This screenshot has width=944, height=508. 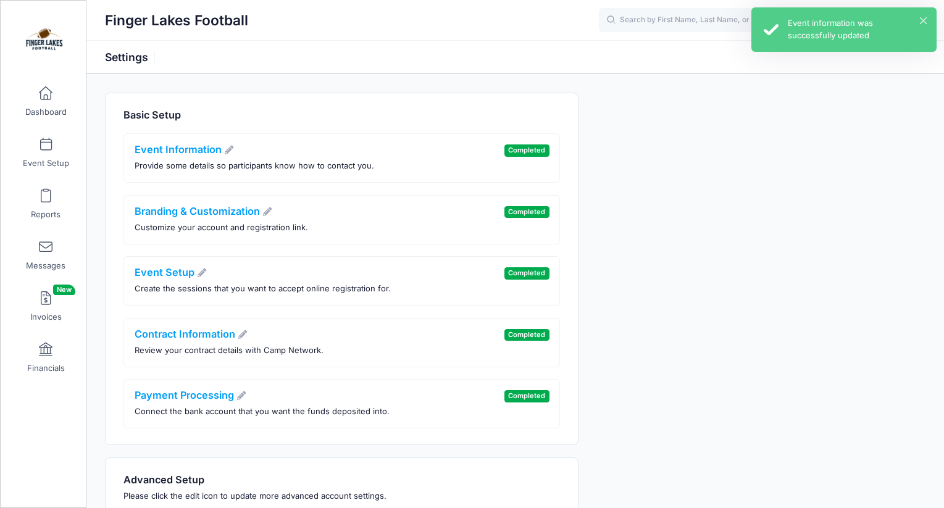 I want to click on div: Event information was successfully updated, so click(x=857, y=29).